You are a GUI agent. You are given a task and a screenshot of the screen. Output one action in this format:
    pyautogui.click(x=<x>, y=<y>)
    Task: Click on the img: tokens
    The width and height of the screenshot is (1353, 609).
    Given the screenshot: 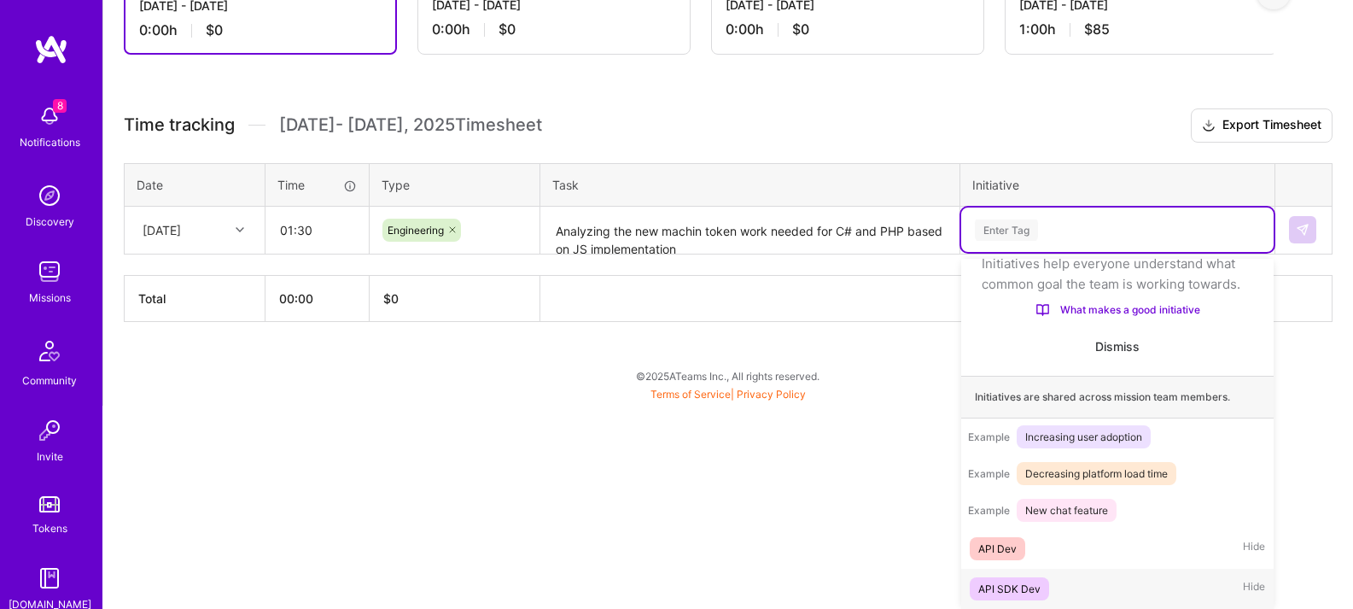 What is the action you would take?
    pyautogui.click(x=50, y=504)
    